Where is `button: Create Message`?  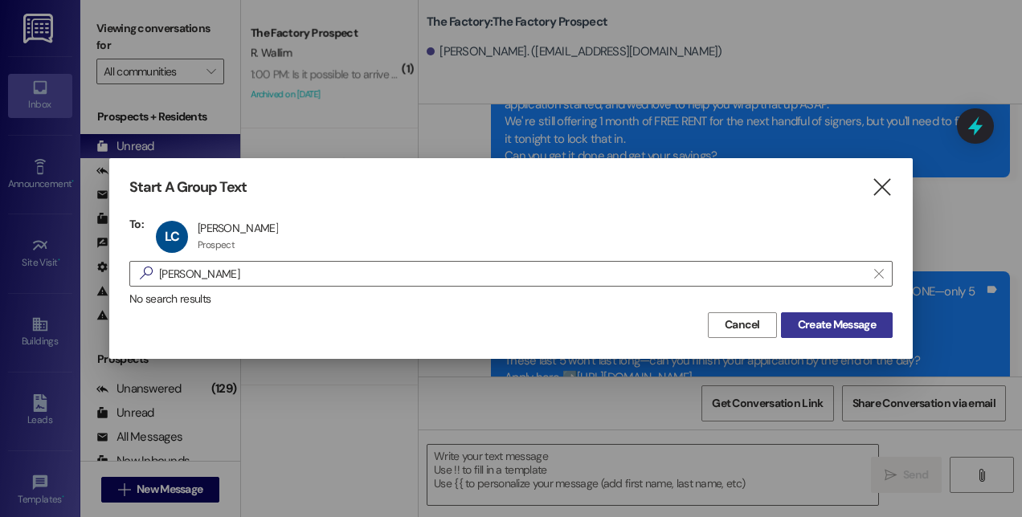 button: Create Message is located at coordinates (836, 325).